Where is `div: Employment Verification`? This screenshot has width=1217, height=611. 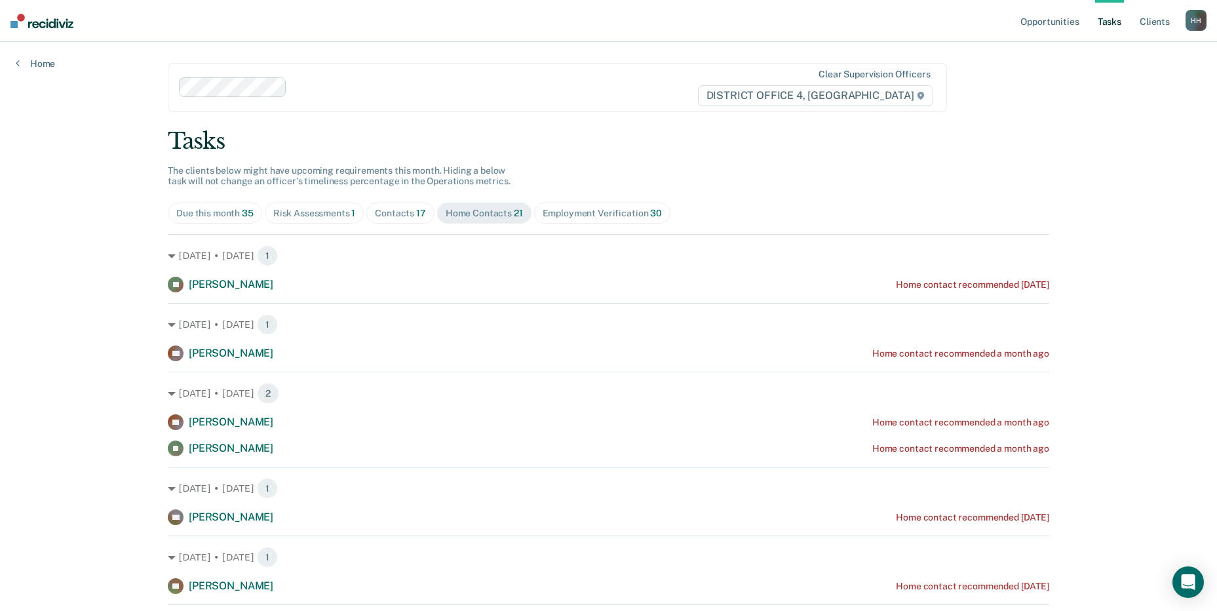 div: Employment Verification is located at coordinates (602, 213).